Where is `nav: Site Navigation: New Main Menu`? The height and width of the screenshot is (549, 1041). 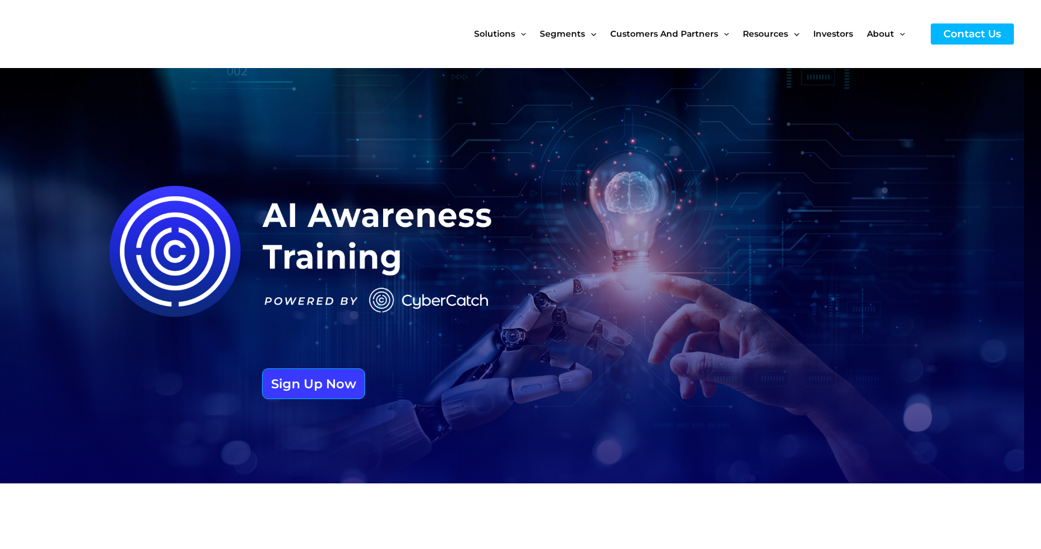 nav: Site Navigation: New Main Menu is located at coordinates (696, 34).